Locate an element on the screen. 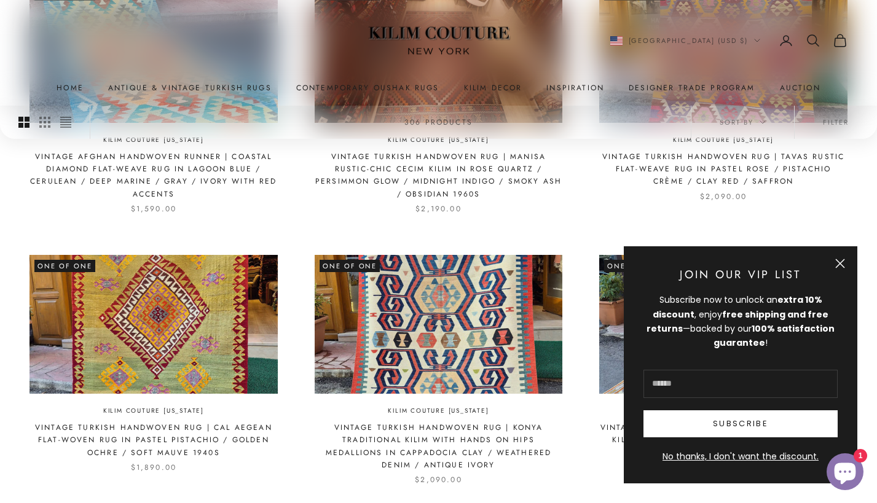 This screenshot has height=503, width=877. button: Subscribe is located at coordinates (741, 424).